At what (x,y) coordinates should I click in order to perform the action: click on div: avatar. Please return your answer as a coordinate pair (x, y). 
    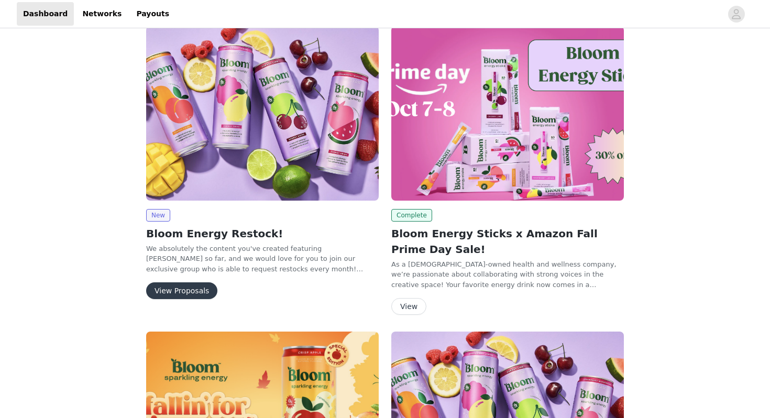
    Looking at the image, I should click on (736, 14).